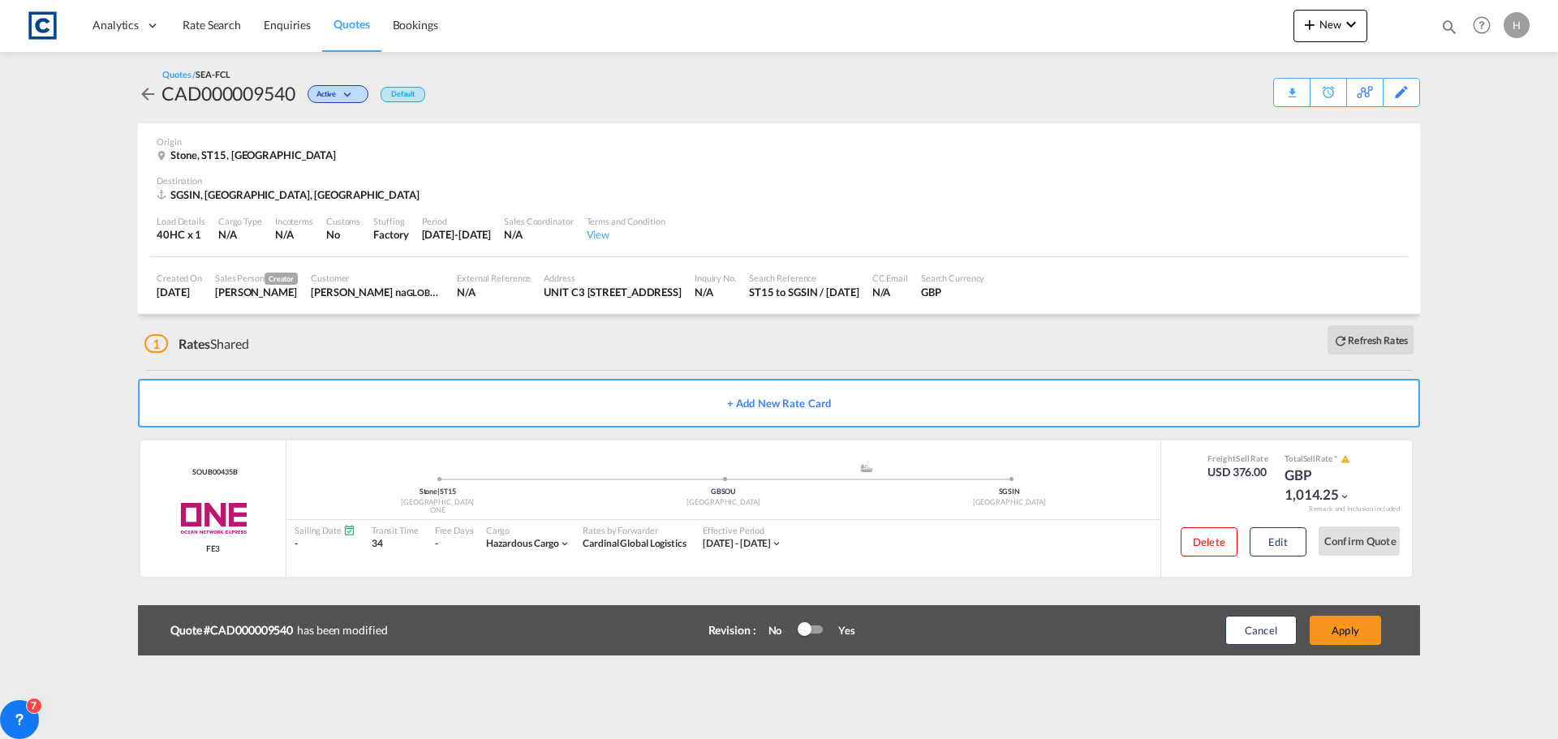 This screenshot has width=1558, height=739. I want to click on md-icon: Schedules Available, so click(349, 530).